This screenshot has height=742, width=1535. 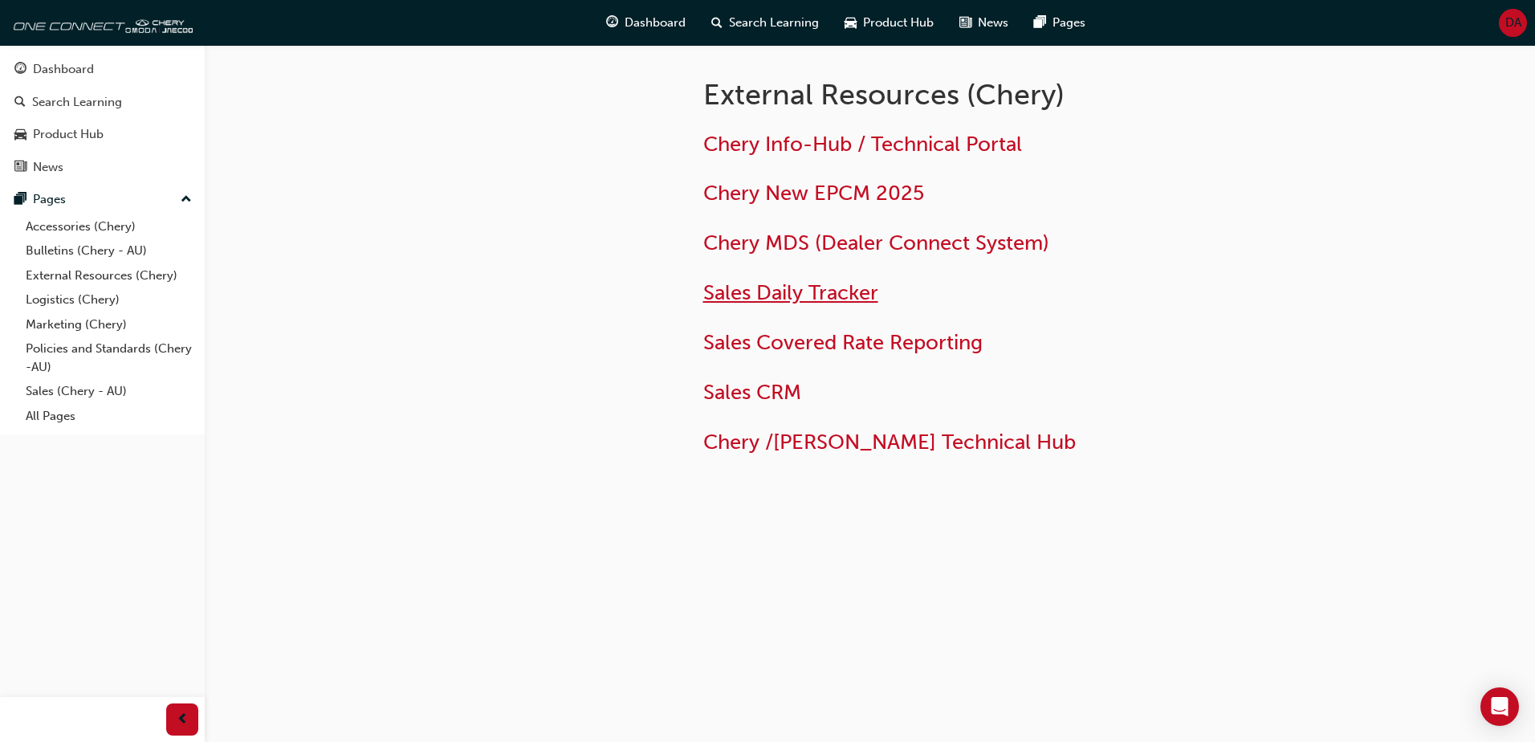 I want to click on button: DashboardSearch LearningProduct HubNews, so click(x=102, y=118).